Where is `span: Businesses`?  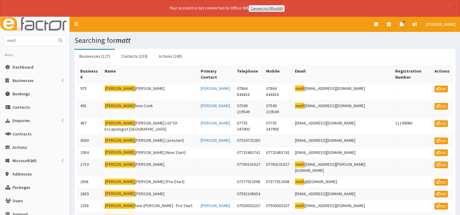
span: Businesses is located at coordinates (23, 81).